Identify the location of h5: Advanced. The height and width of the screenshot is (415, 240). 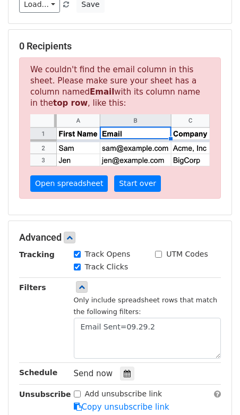
(120, 237).